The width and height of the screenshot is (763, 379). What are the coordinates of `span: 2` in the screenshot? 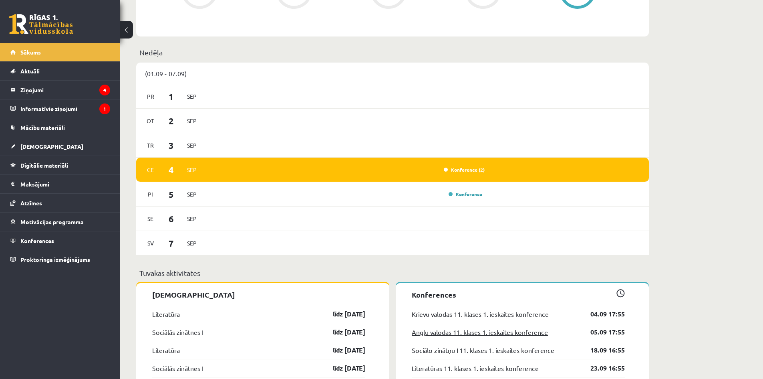 It's located at (171, 121).